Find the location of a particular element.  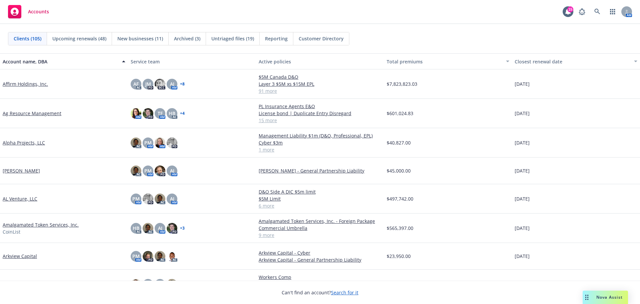

a: Workers Comp is located at coordinates (320, 277).